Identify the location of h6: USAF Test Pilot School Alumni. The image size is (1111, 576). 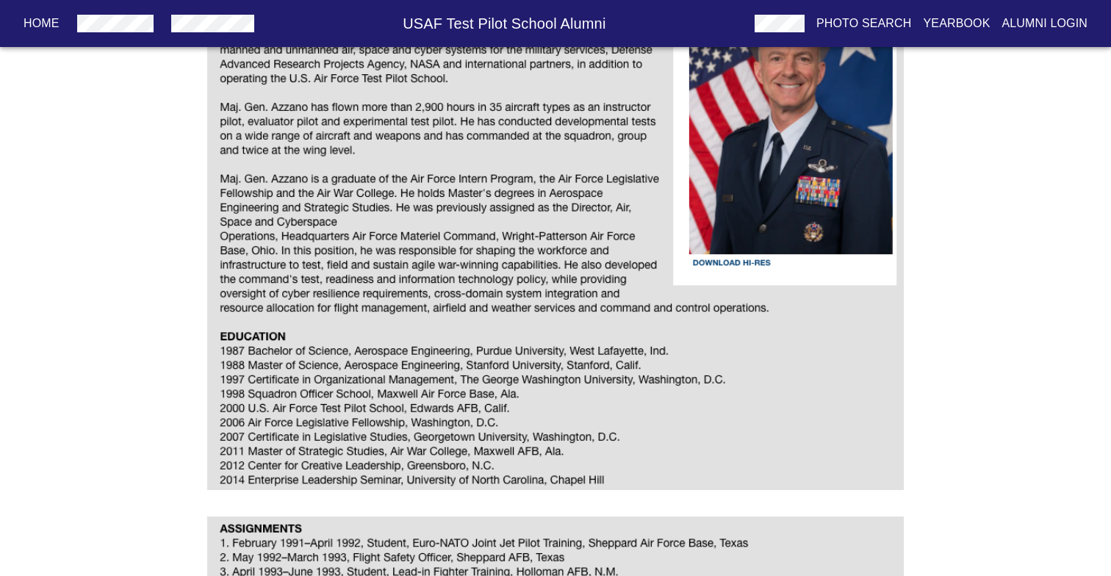
(504, 24).